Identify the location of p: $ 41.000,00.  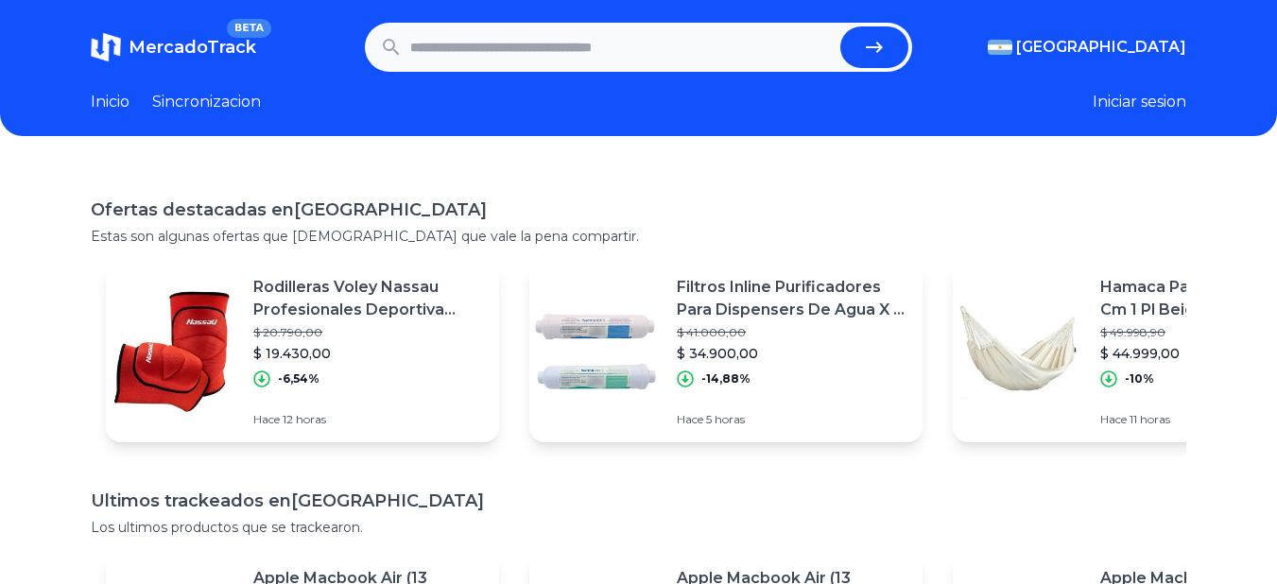
(792, 333).